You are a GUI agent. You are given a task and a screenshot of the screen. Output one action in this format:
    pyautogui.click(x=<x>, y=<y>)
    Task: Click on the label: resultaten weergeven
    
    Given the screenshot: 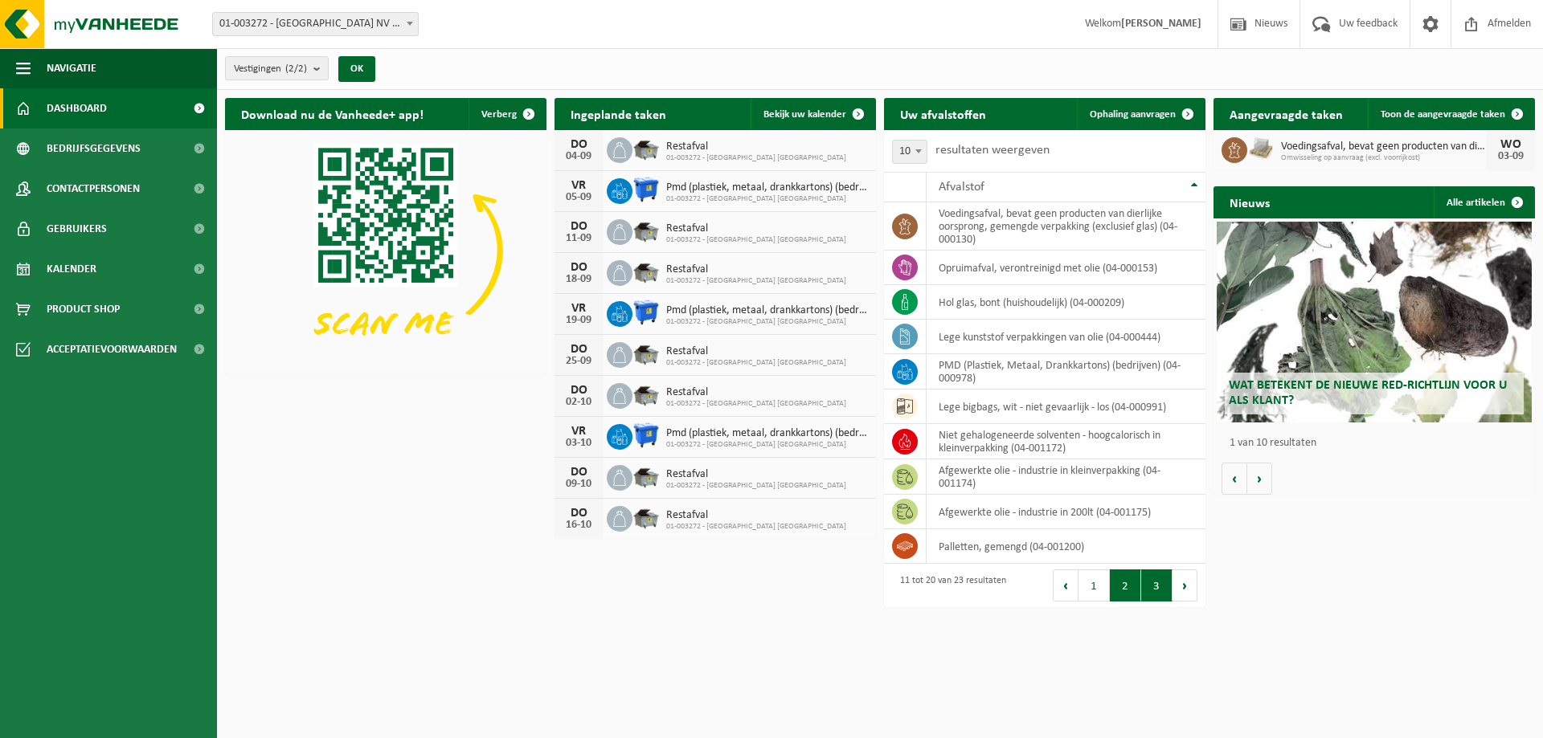 What is the action you would take?
    pyautogui.click(x=992, y=150)
    